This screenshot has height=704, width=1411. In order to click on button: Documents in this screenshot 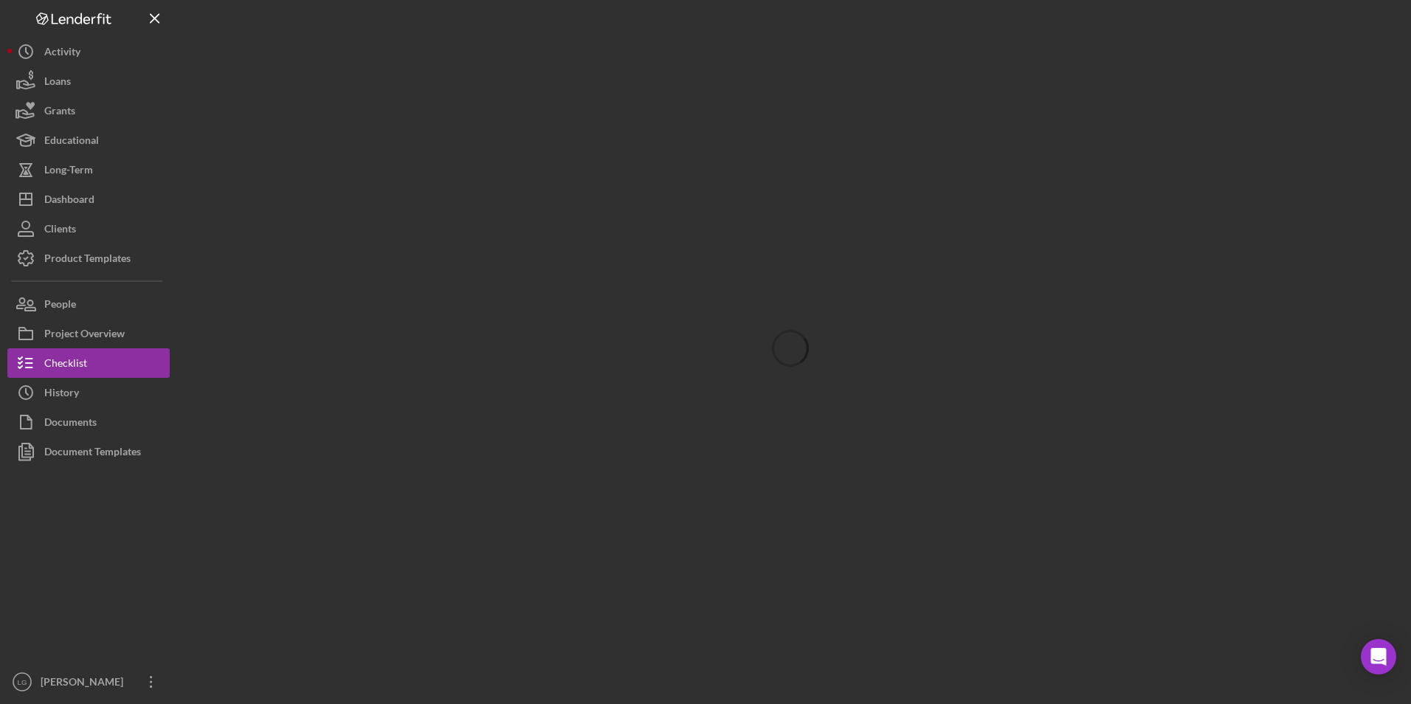, I will do `click(89, 422)`.